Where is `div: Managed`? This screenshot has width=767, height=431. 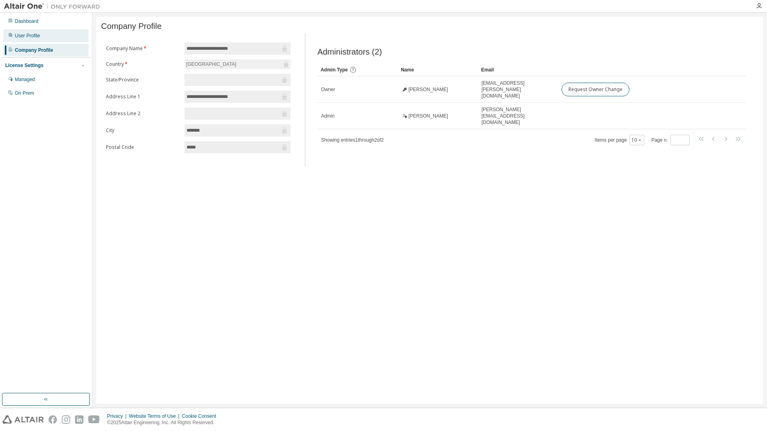 div: Managed is located at coordinates (25, 79).